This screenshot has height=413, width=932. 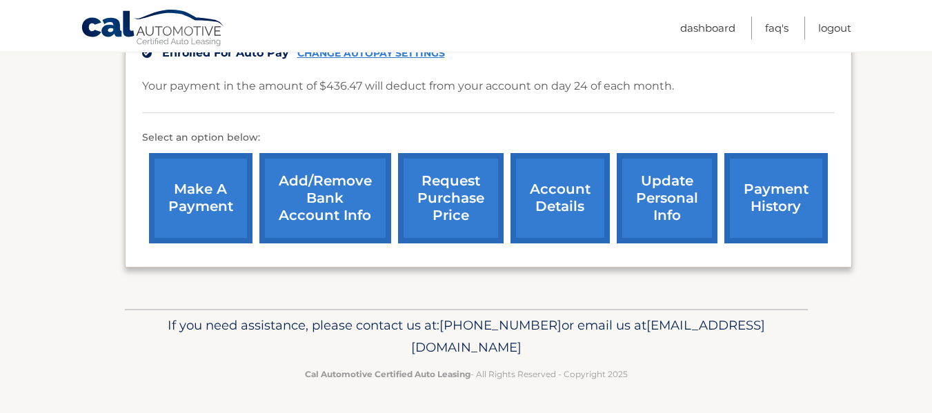 What do you see at coordinates (325, 198) in the screenshot?
I see `a: Add/Remove bank account info` at bounding box center [325, 198].